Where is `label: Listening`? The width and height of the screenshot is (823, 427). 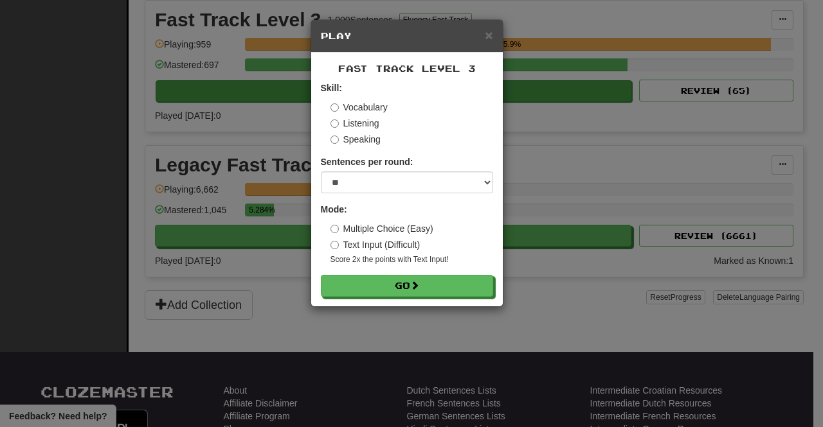 label: Listening is located at coordinates (355, 123).